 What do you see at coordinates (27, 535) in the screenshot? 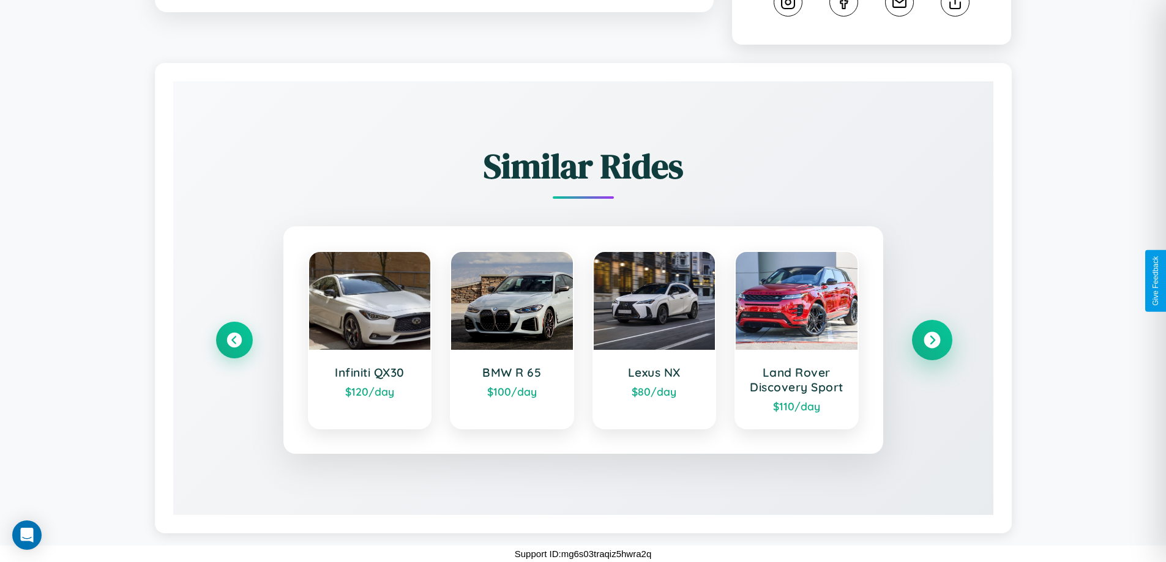
I see `div: Open Intercom Messenger` at bounding box center [27, 535].